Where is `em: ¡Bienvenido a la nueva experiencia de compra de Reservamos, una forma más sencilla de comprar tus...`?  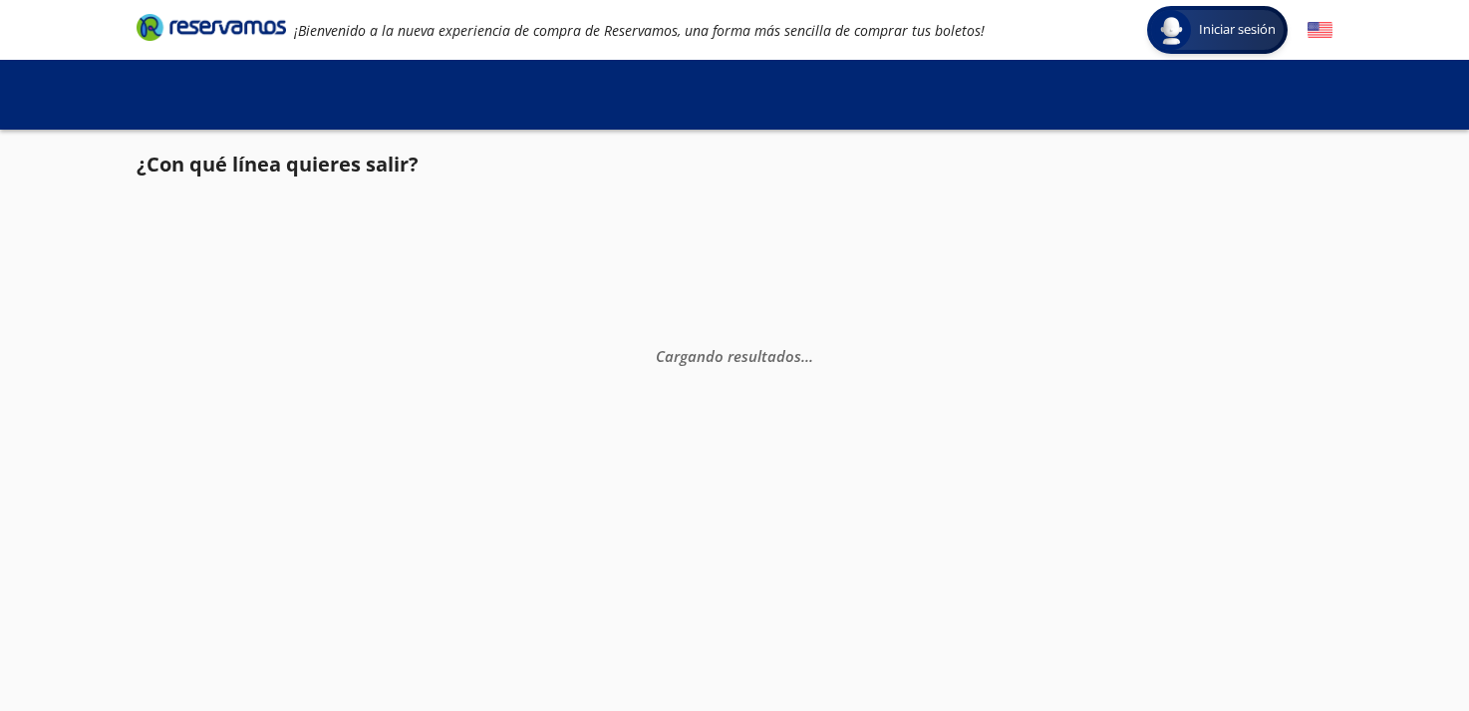
em: ¡Bienvenido a la nueva experiencia de compra de Reservamos, una forma más sencilla de comprar tus... is located at coordinates (639, 30).